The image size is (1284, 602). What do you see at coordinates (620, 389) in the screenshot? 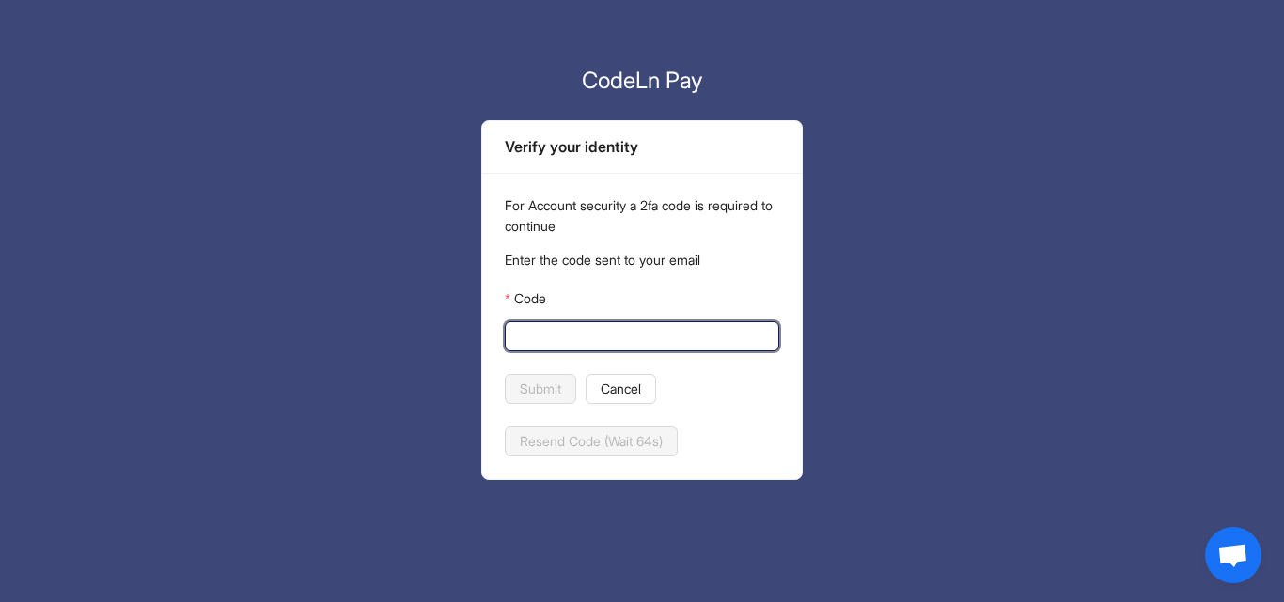
I see `span: Cancel` at bounding box center [620, 389].